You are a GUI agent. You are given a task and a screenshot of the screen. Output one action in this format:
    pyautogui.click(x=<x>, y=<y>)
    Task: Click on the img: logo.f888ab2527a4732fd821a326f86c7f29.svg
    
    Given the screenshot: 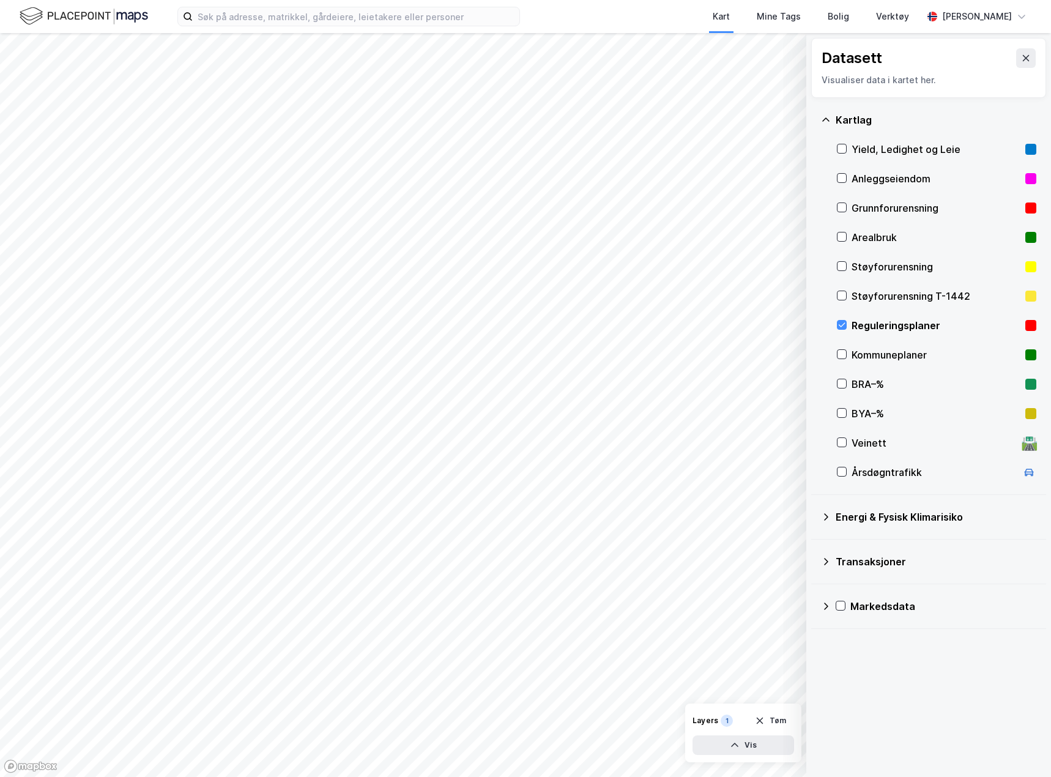 What is the action you would take?
    pyautogui.click(x=84, y=16)
    